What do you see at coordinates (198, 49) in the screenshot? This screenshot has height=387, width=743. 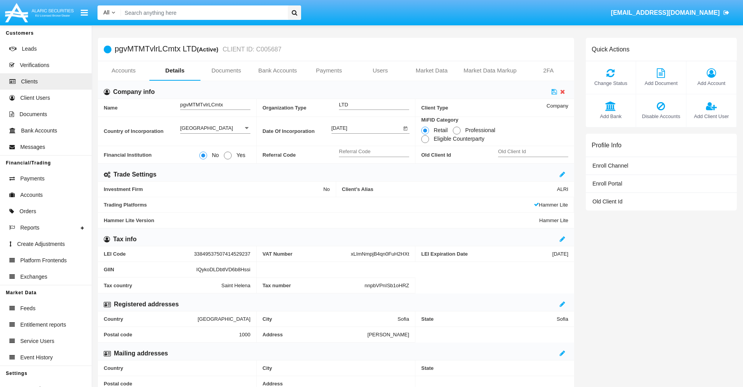 I see `h5: pgvMTMTvlrLCmtx LTD` at bounding box center [198, 49].